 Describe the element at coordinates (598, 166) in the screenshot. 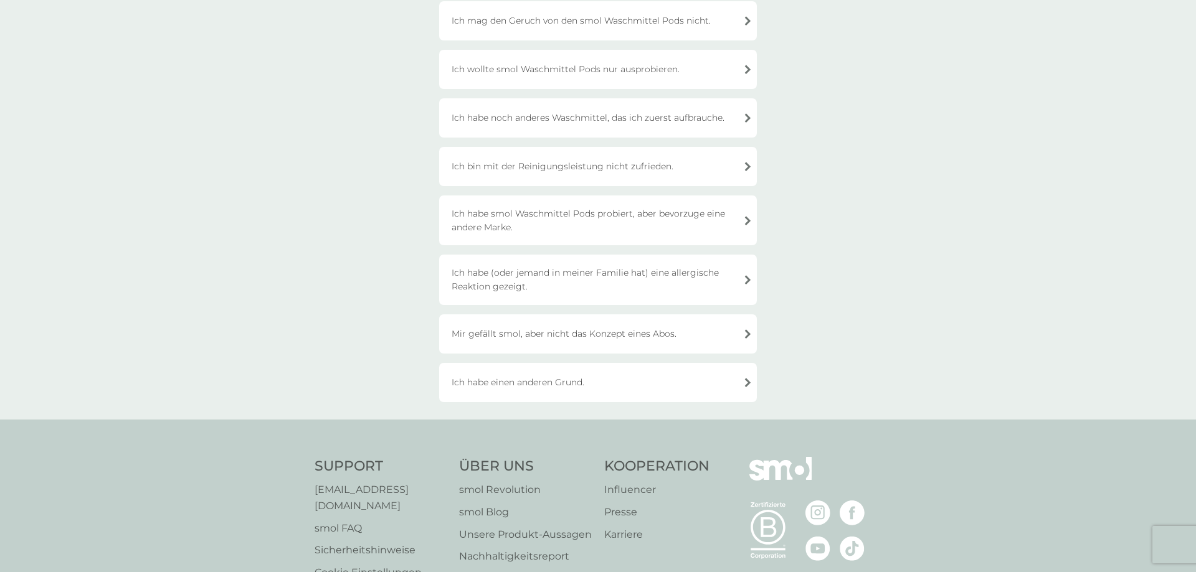

I see `div: Ich bin mit der Reinigungsleistung nicht zufrieden.` at that location.